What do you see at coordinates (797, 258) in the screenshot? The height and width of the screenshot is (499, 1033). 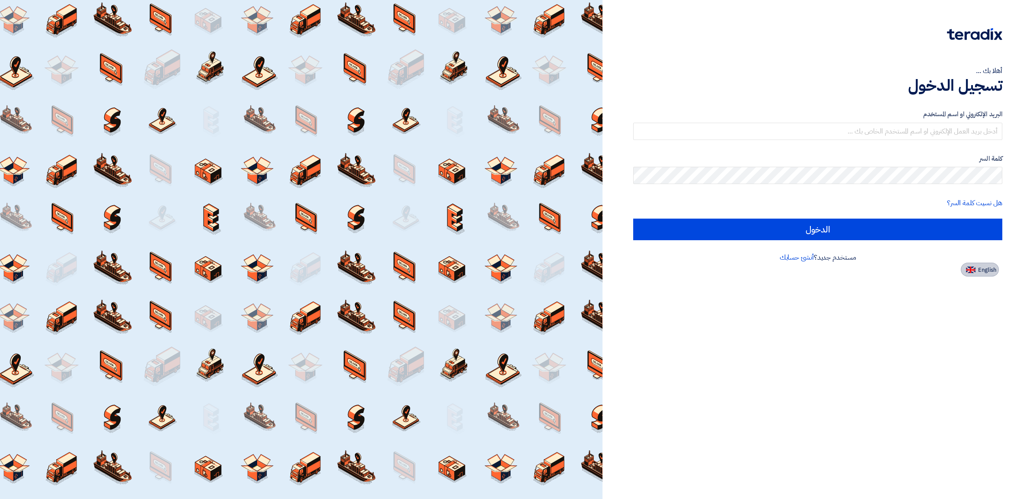 I see `a: أنشئ حسابك` at bounding box center [797, 258].